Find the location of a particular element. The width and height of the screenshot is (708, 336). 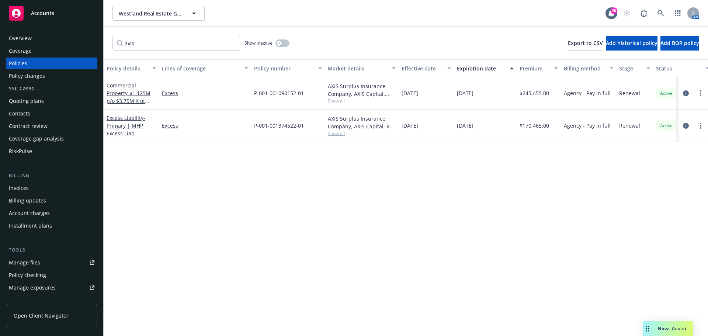

div: Market details is located at coordinates (358, 68).